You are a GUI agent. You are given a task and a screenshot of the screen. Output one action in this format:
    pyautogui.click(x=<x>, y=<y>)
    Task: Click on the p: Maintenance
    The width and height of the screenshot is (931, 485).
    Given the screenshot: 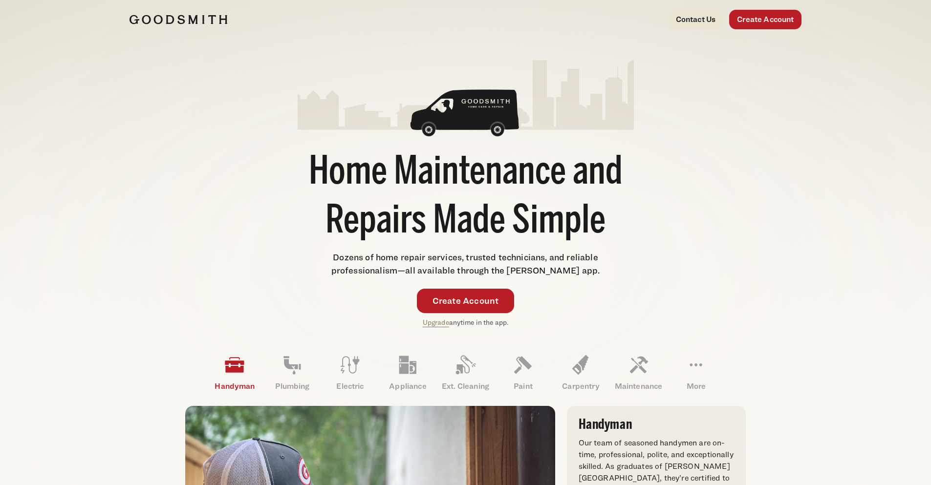 What is the action you would take?
    pyautogui.click(x=638, y=386)
    